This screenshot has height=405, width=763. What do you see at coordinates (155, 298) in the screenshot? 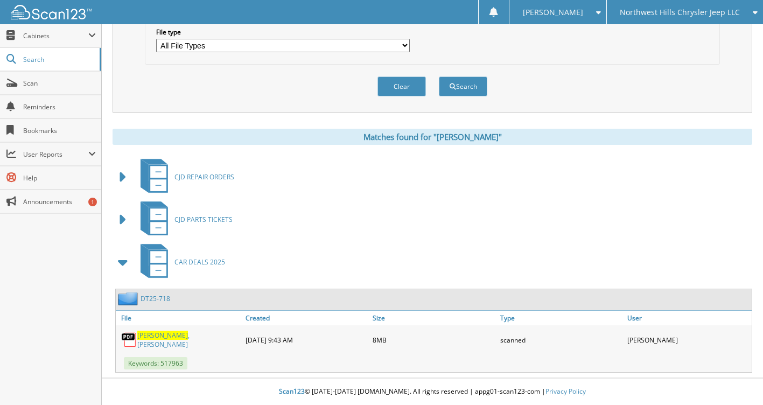
I see `a: DT25-718` at bounding box center [155, 298].